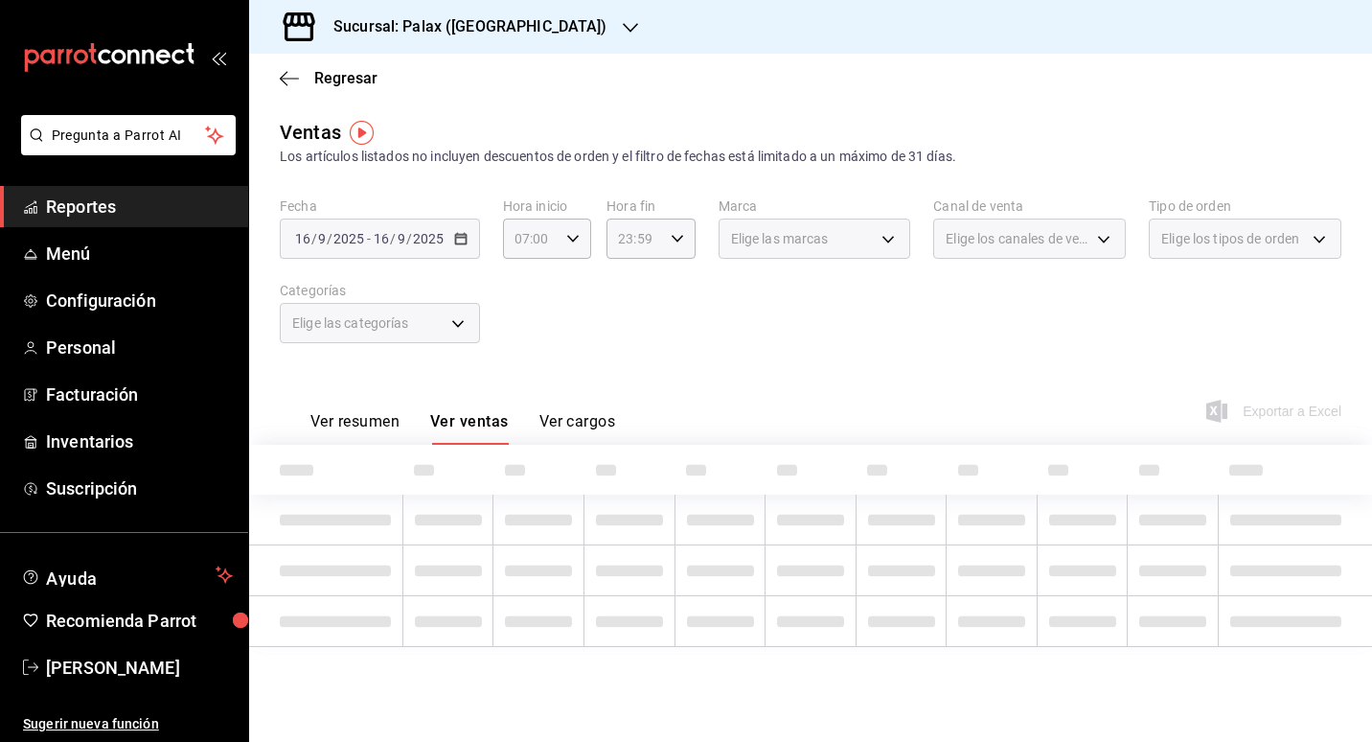 This screenshot has height=742, width=1372. Describe the element at coordinates (68, 253) in the screenshot. I see `font: Menú` at that location.